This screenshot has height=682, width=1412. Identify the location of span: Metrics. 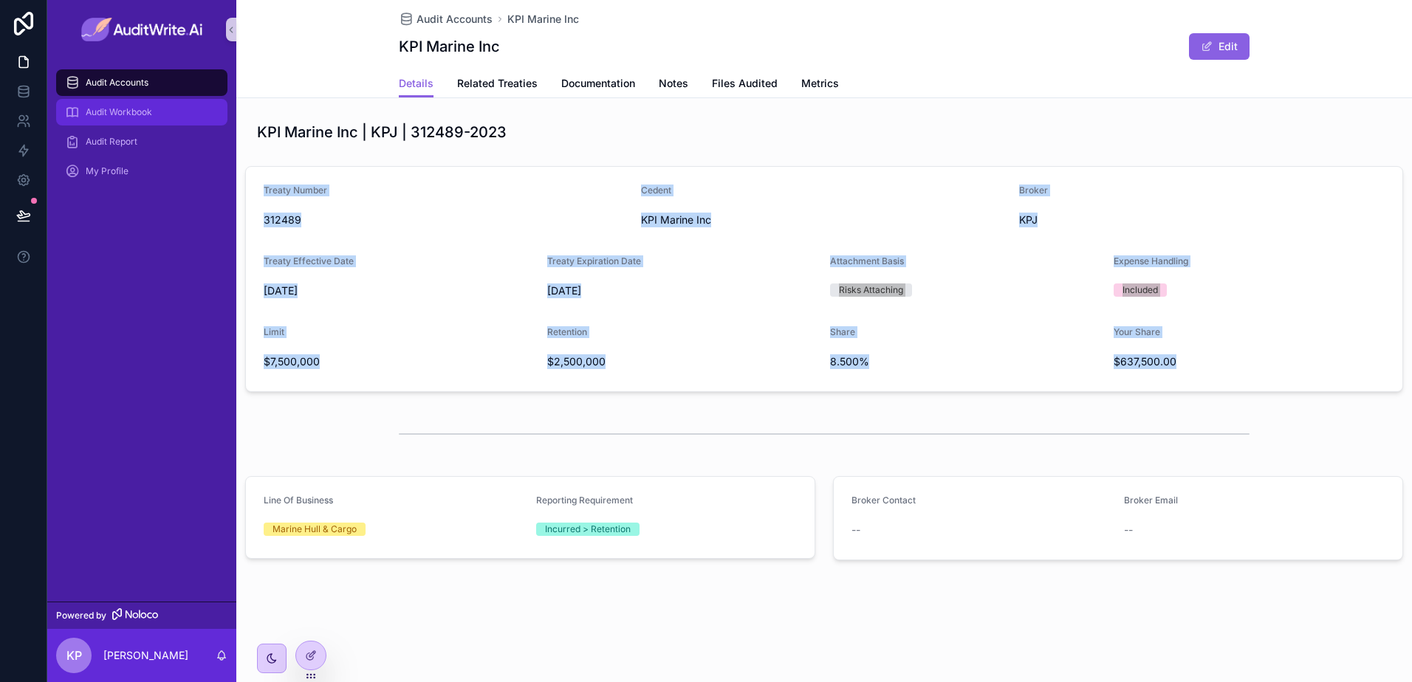
(820, 83).